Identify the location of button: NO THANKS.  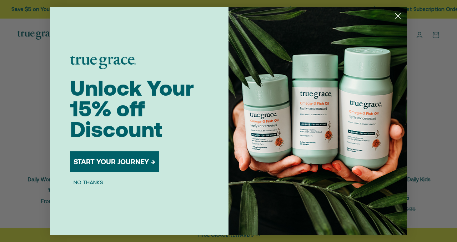
(88, 182).